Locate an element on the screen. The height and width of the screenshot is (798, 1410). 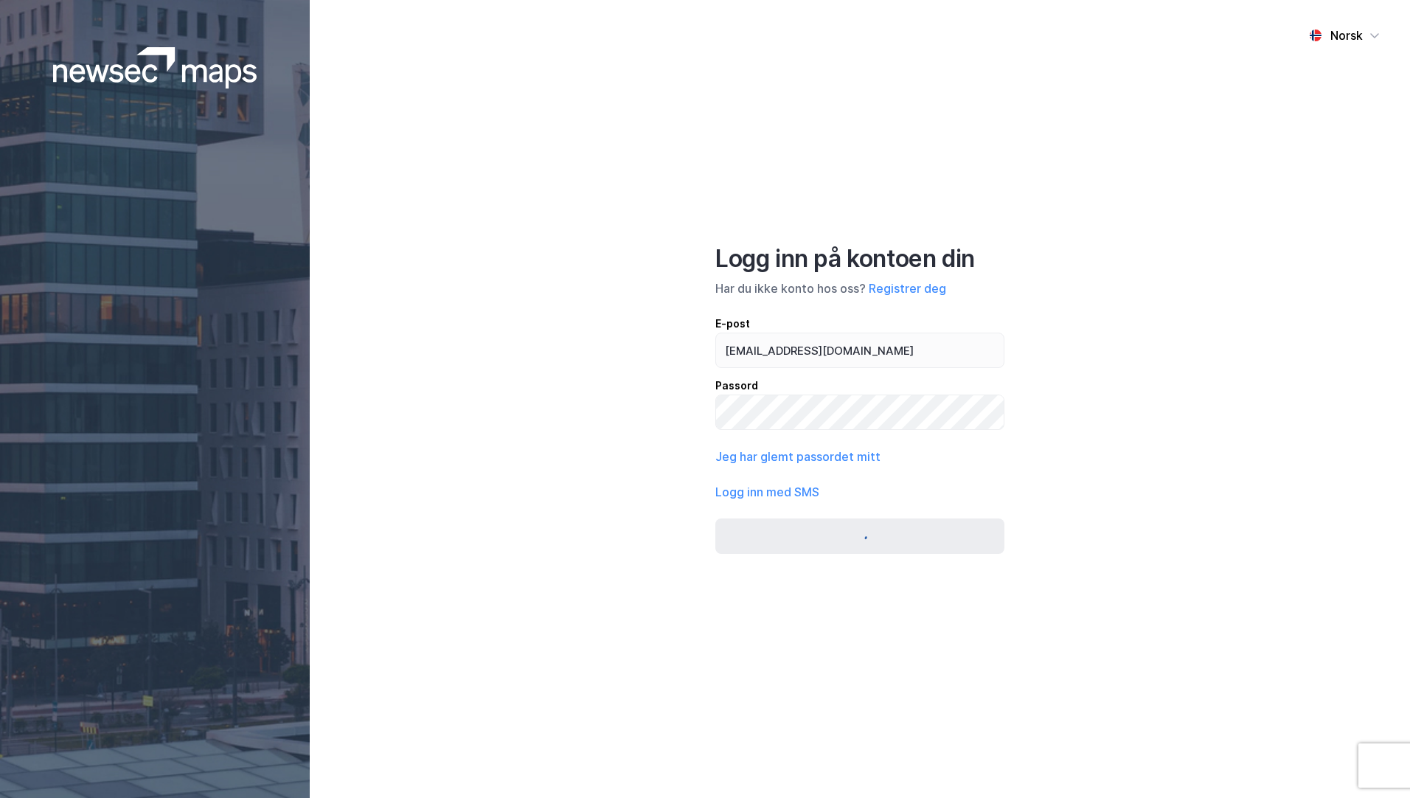
button: Jeg har glemt passordet mitt is located at coordinates (798, 457).